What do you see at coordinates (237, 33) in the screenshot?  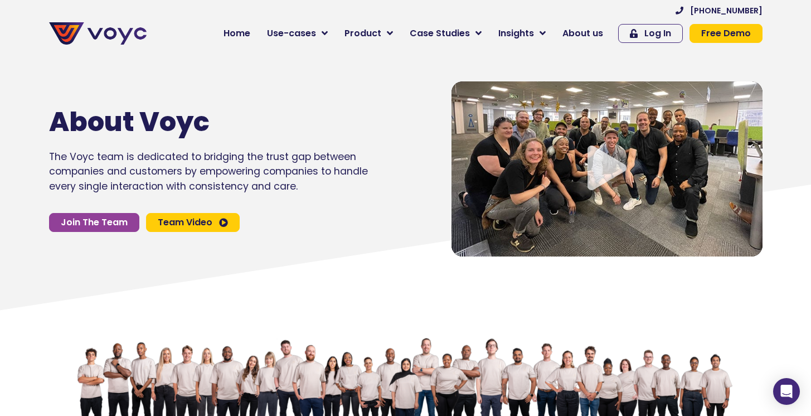 I see `a: Home` at bounding box center [237, 33].